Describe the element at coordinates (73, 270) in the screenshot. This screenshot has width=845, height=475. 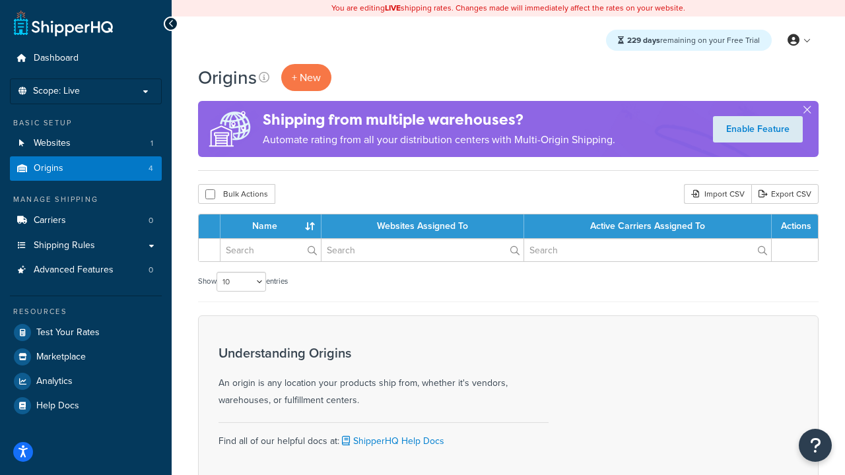
I see `span: Advanced Features` at that location.